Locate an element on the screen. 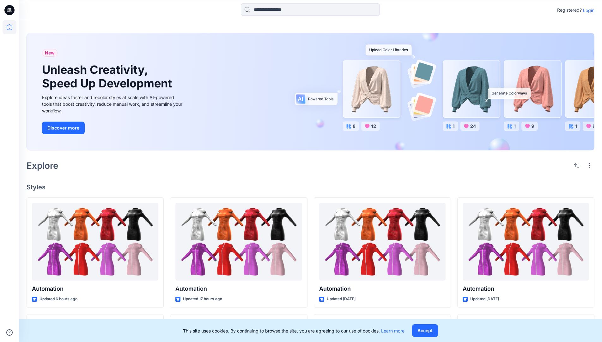 Image resolution: width=602 pixels, height=342 pixels. a: Learn more is located at coordinates (393, 330).